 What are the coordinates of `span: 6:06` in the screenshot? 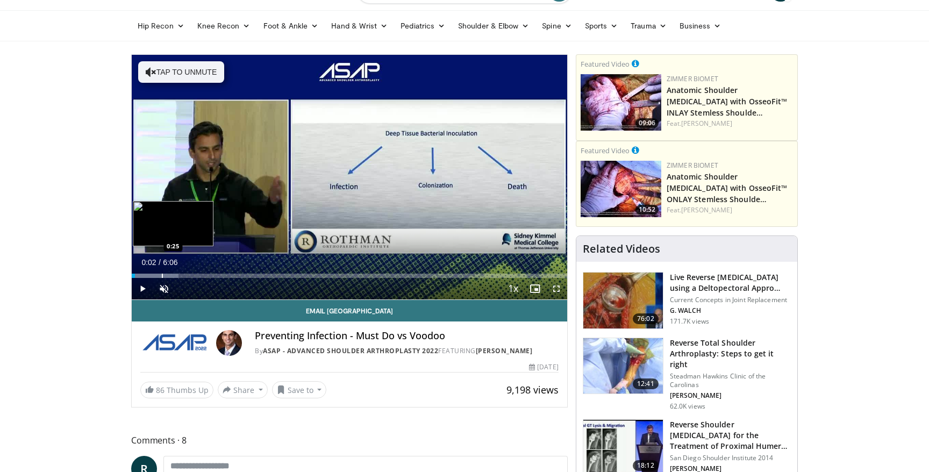 It's located at (170, 262).